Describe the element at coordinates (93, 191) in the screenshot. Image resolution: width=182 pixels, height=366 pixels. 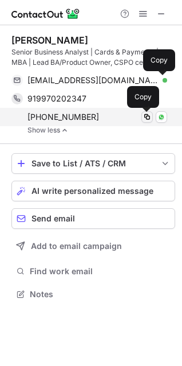
I see `button: AI write personalized message` at that location.